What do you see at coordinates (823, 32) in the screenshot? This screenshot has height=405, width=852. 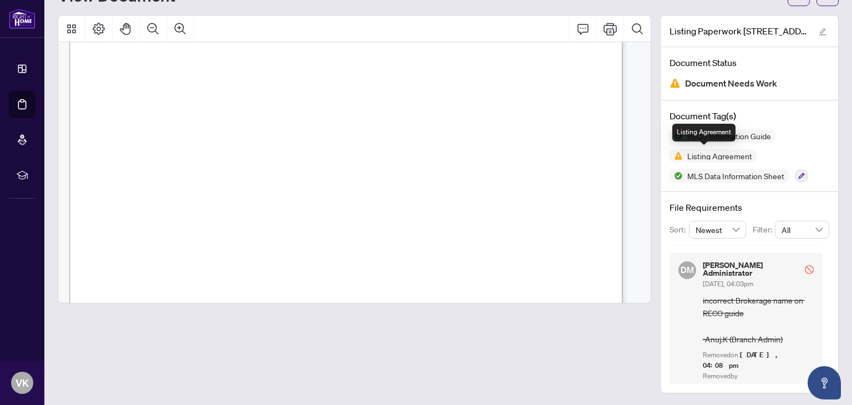 I see `span: edit` at bounding box center [823, 32].